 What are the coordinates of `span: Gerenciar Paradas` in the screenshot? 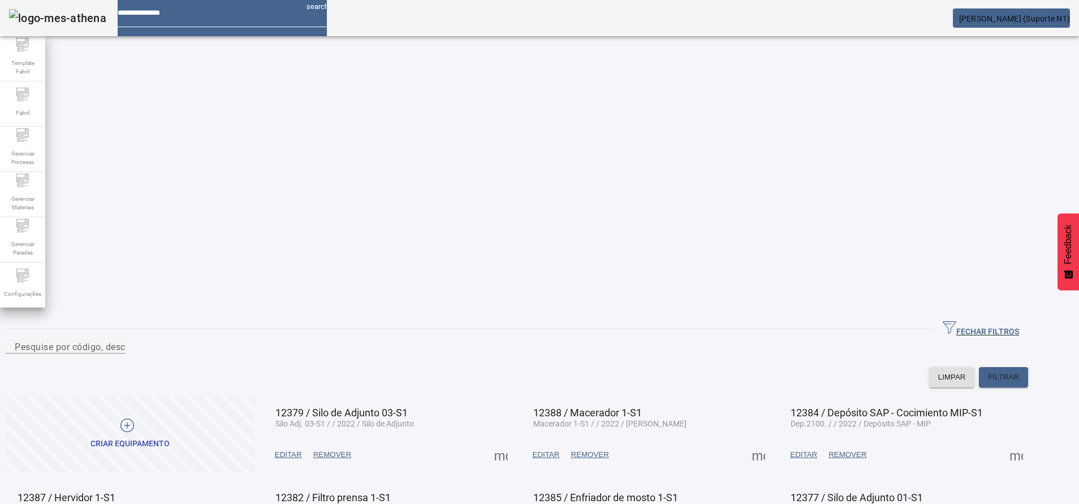 It's located at (23, 248).